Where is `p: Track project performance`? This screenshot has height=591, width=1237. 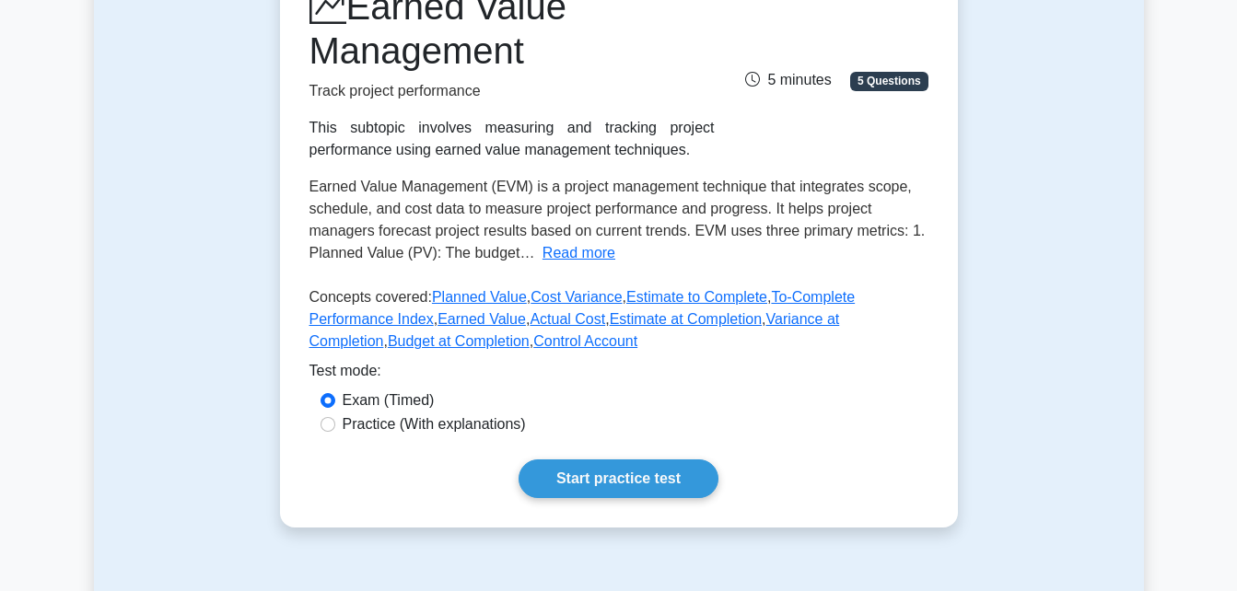 p: Track project performance is located at coordinates (512, 91).